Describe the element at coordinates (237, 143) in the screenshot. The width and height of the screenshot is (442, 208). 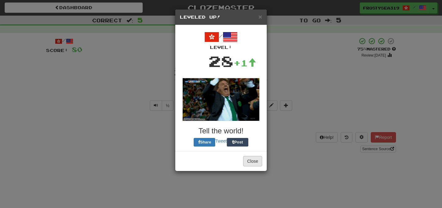
I see `button: Post` at that location.